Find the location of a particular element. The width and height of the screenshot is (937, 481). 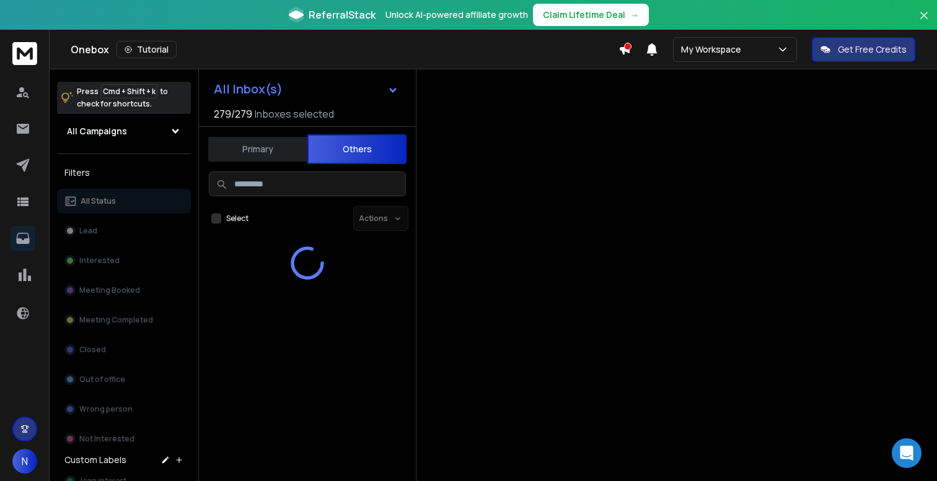

span: N is located at coordinates (25, 462).